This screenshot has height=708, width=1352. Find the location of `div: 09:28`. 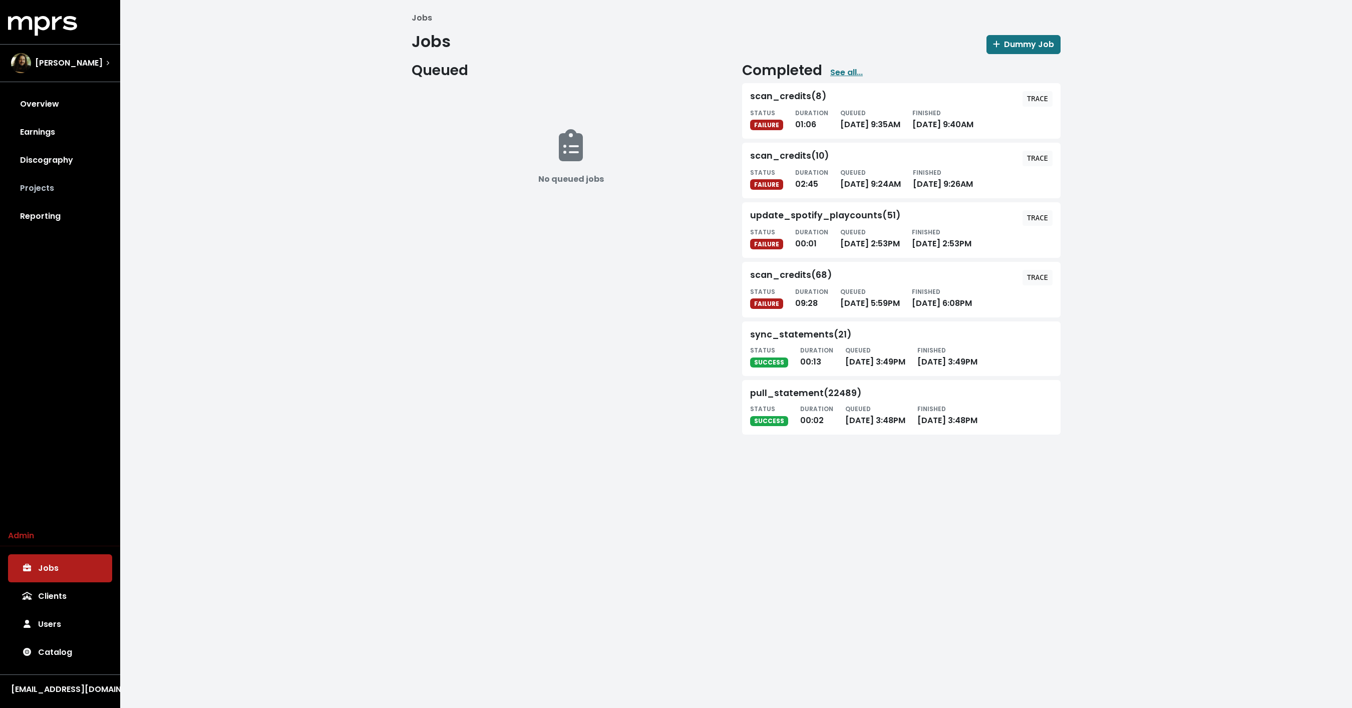

div: 09:28 is located at coordinates (811, 297).